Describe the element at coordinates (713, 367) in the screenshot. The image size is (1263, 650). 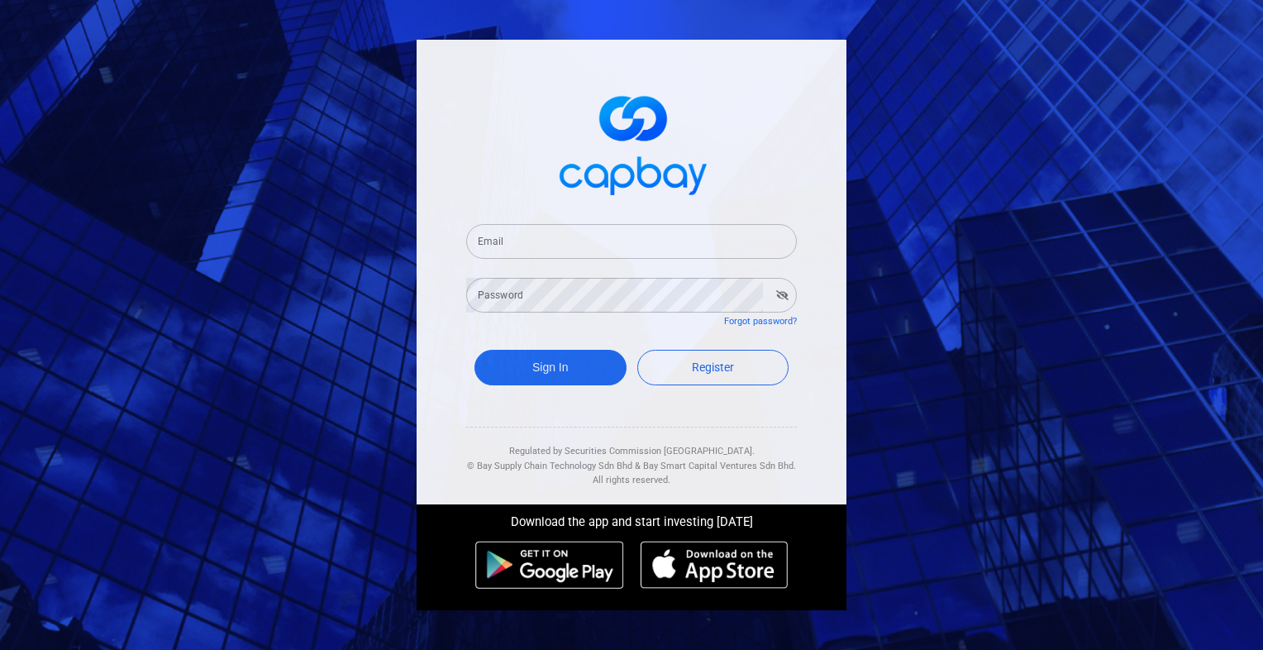
I see `span: Register` at that location.